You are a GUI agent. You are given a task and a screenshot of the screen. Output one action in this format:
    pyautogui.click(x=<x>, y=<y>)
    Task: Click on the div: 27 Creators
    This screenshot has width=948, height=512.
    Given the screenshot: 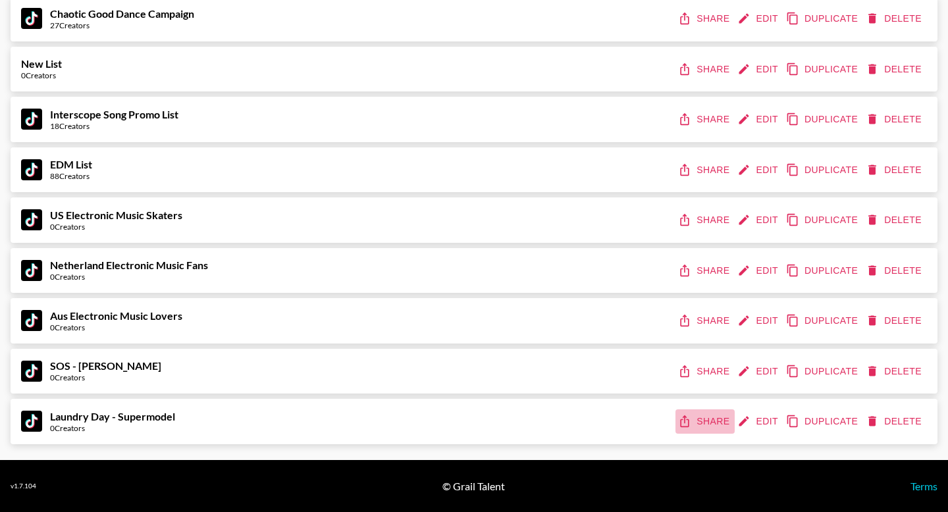 What is the action you would take?
    pyautogui.click(x=122, y=25)
    